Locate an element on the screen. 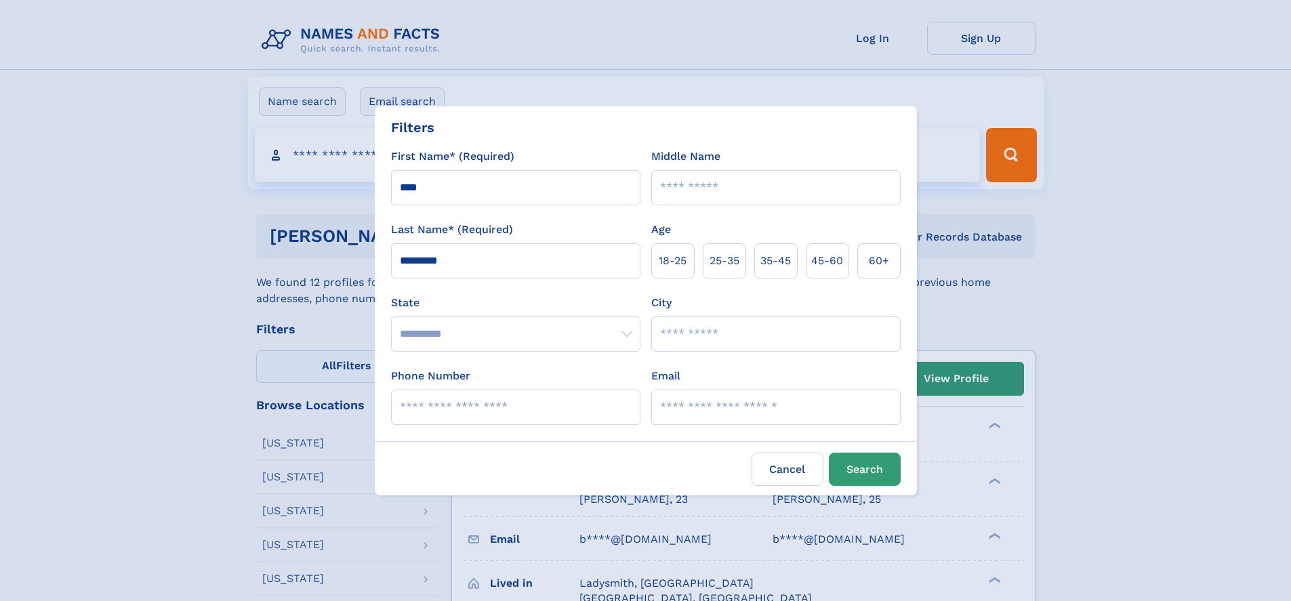 This screenshot has height=601, width=1291. label: City is located at coordinates (662, 303).